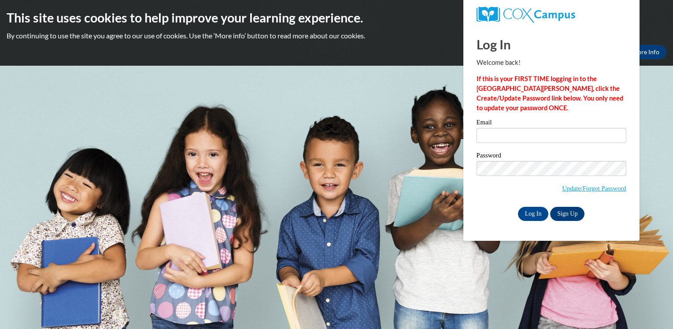  Describe the element at coordinates (552, 156) in the screenshot. I see `label: Password` at that location.